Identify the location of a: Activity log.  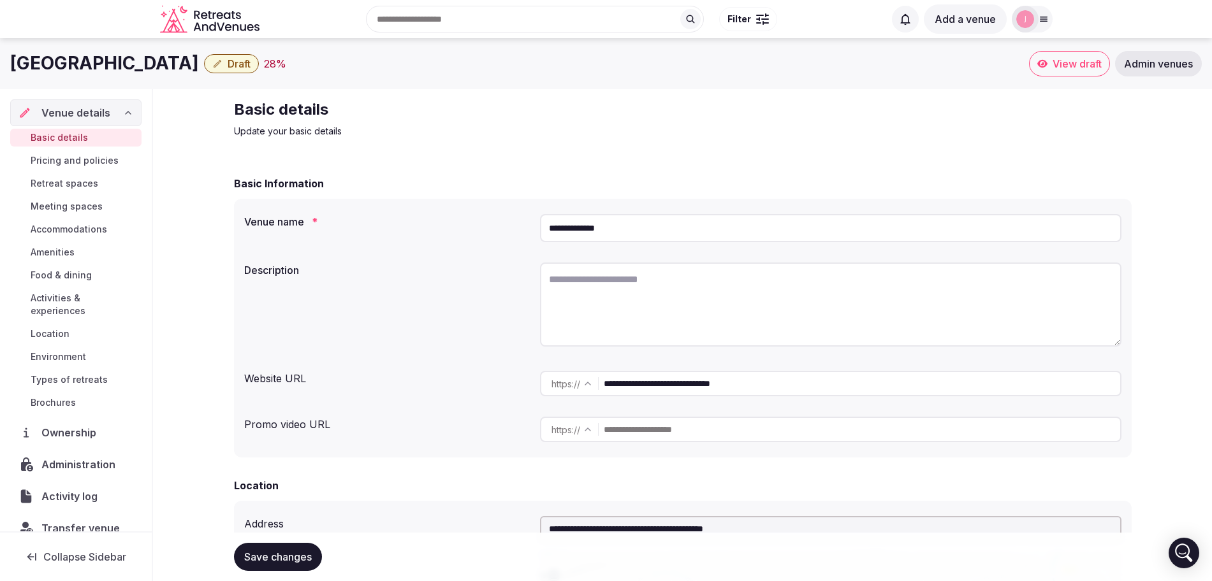
(76, 497).